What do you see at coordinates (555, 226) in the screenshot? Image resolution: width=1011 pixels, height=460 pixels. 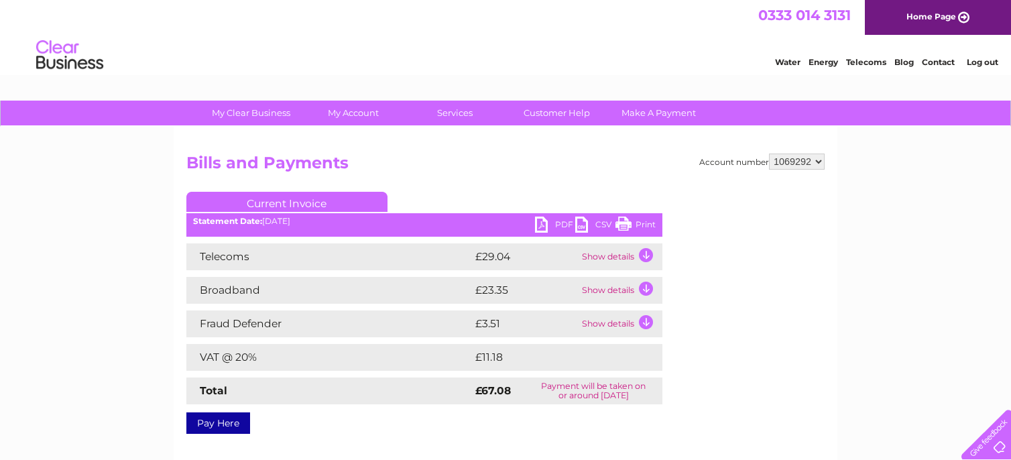 I see `a: PDF` at bounding box center [555, 226].